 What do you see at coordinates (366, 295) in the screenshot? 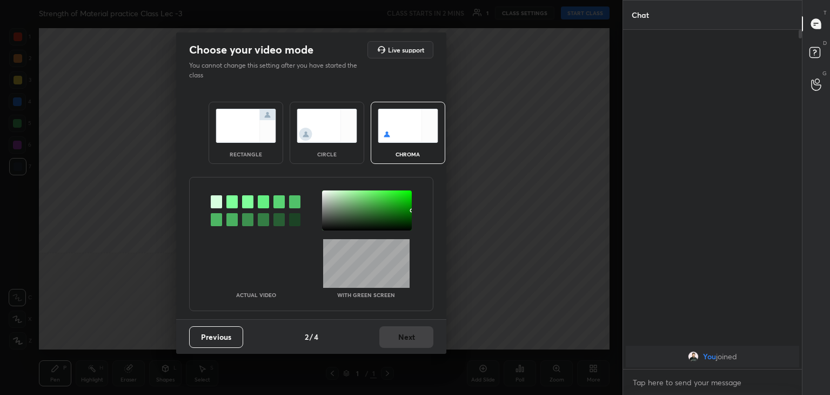
I see `p: With green screen` at bounding box center [366, 295].